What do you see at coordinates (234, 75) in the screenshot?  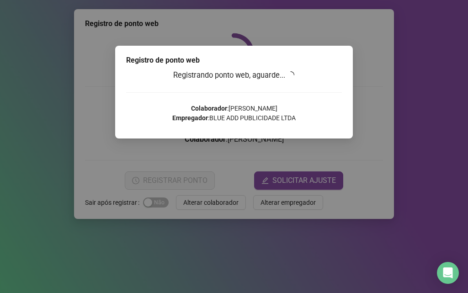 I see `h3: Registrando ponto web, aguarde...` at bounding box center [234, 75].